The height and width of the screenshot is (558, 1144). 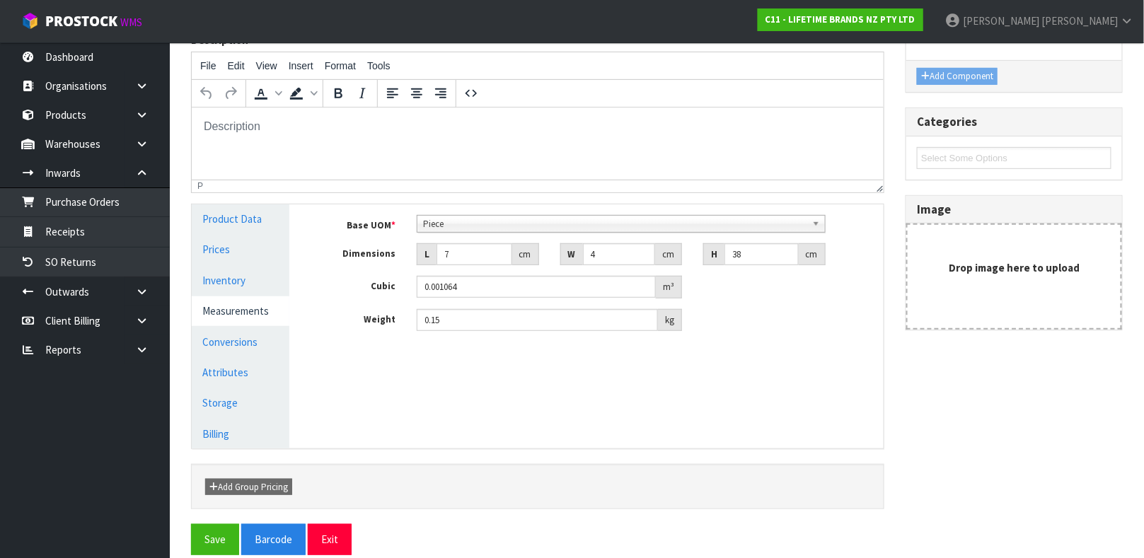 I want to click on strong: C11 - LIFETIME BRANDS NZ PTY LTD, so click(x=840, y=19).